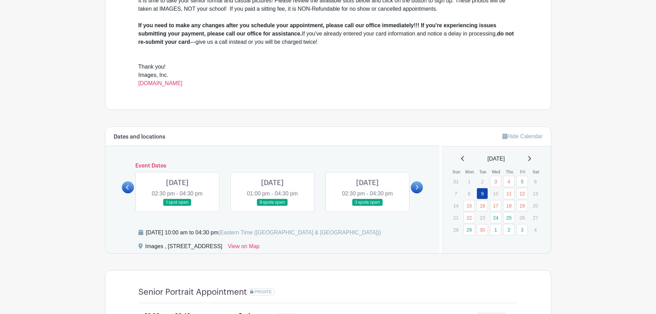  I want to click on p: 1, so click(469, 181).